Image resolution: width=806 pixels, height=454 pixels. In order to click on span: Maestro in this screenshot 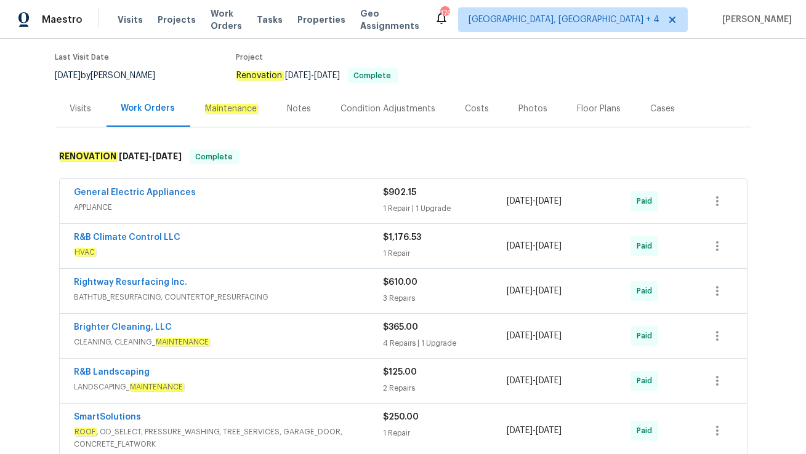, I will do `click(62, 20)`.